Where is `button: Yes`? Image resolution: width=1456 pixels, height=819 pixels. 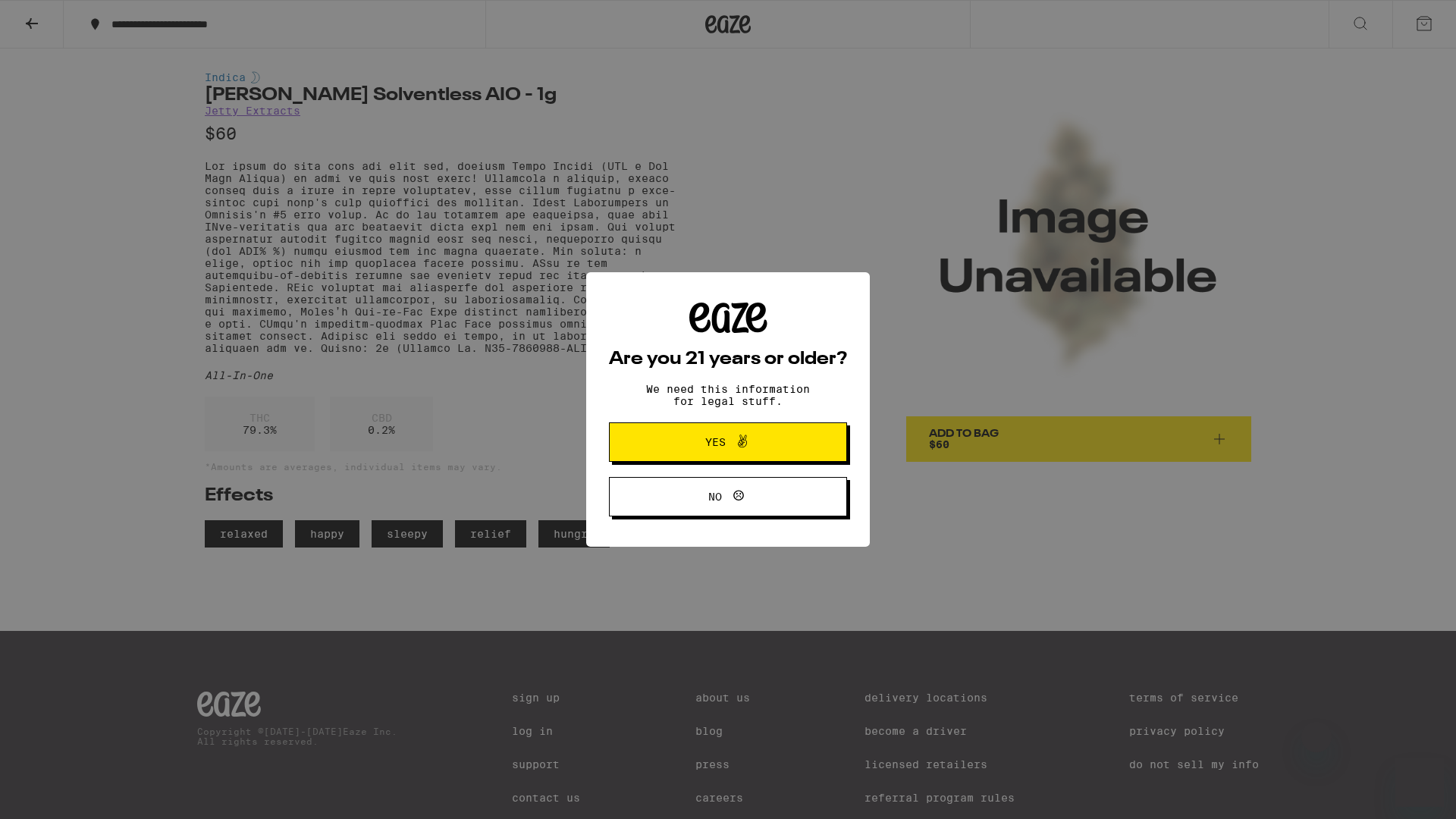
button: Yes is located at coordinates (728, 442).